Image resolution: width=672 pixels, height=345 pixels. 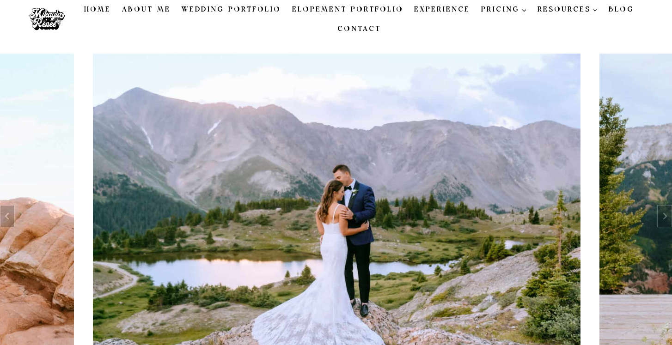 What do you see at coordinates (47, 19) in the screenshot?
I see `img: Mikayla Renee Photo` at bounding box center [47, 19].